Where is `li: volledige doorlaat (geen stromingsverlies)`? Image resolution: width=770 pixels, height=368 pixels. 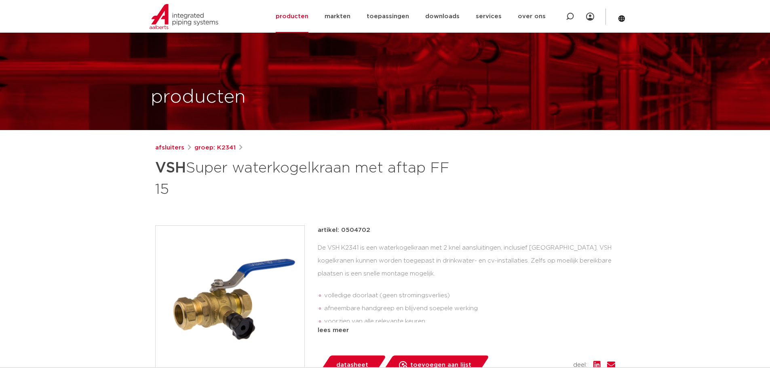 li: volledige doorlaat (geen stromingsverlies) is located at coordinates (470, 296).